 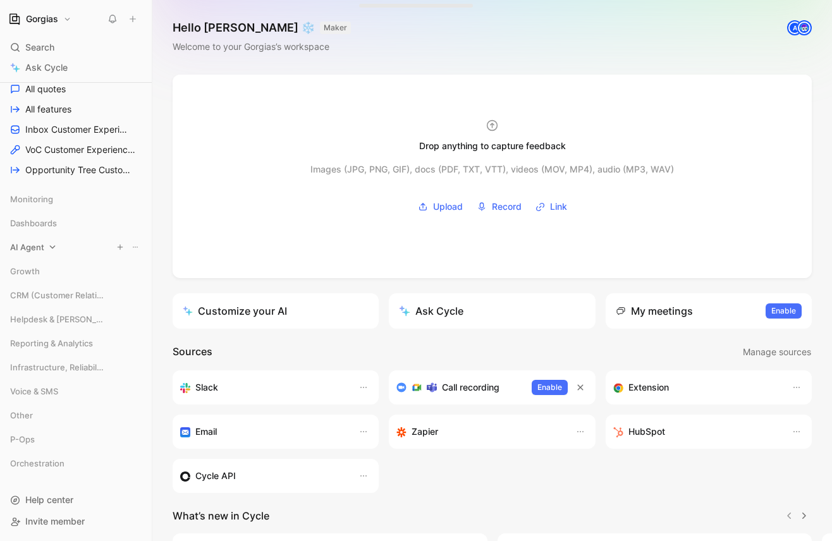 What do you see at coordinates (492, 311) in the screenshot?
I see `button: Ask Cycle` at bounding box center [492, 311].